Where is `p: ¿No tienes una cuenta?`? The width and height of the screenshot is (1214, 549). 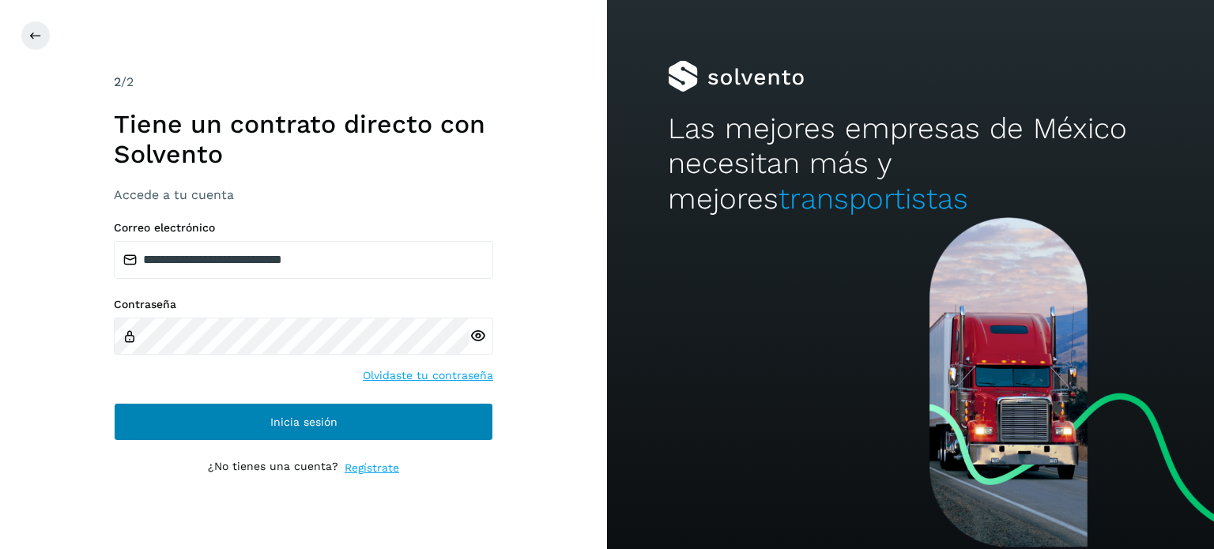 p: ¿No tienes una cuenta? is located at coordinates (273, 468).